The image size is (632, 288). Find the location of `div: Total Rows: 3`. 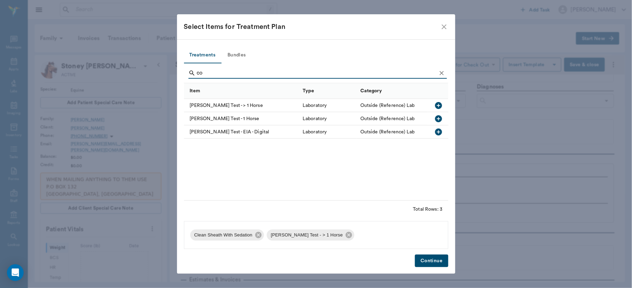

div: Total Rows: 3 is located at coordinates (428, 209).